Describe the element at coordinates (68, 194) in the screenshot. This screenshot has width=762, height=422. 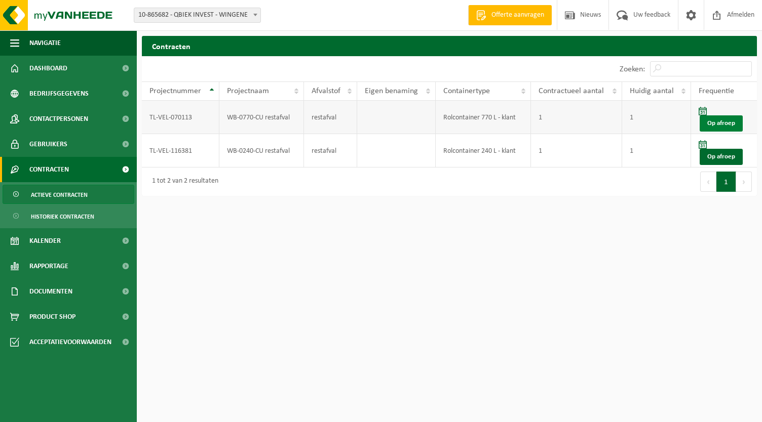
I see `a: Actieve contracten` at that location.